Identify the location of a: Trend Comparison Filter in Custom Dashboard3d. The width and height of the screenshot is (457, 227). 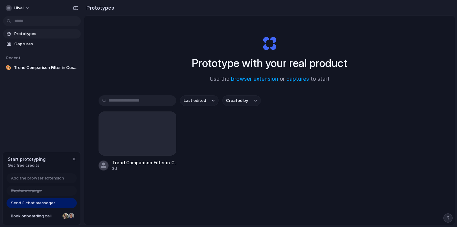
(137, 141).